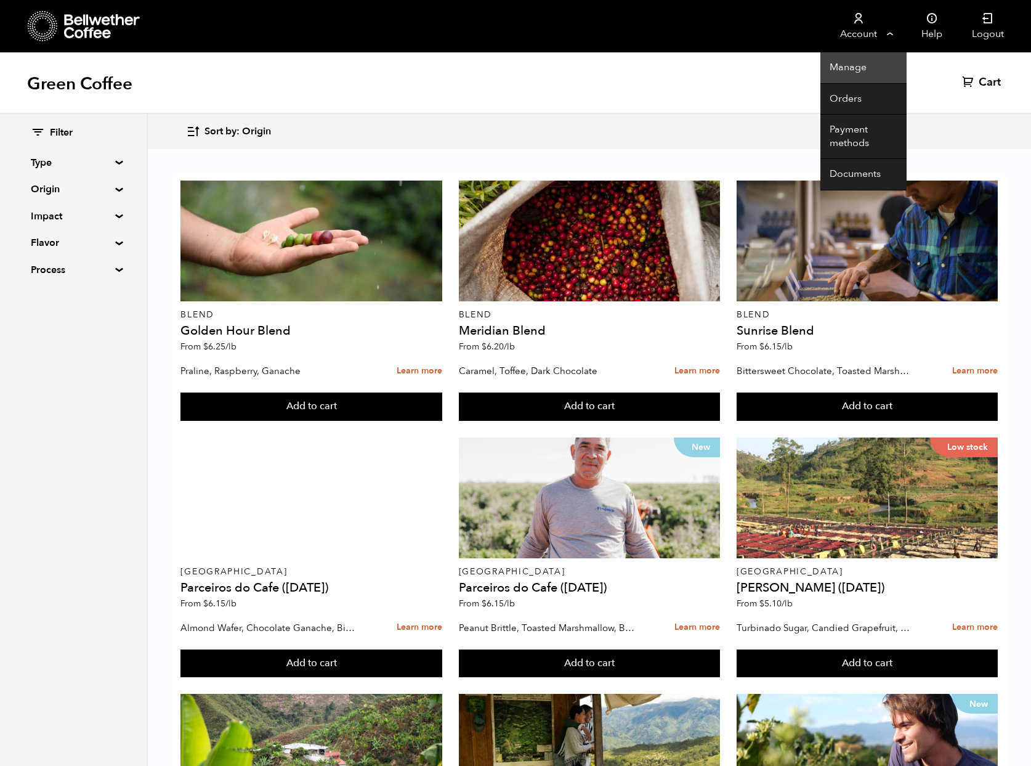 The image size is (1031, 766). I want to click on summary: Process, so click(73, 270).